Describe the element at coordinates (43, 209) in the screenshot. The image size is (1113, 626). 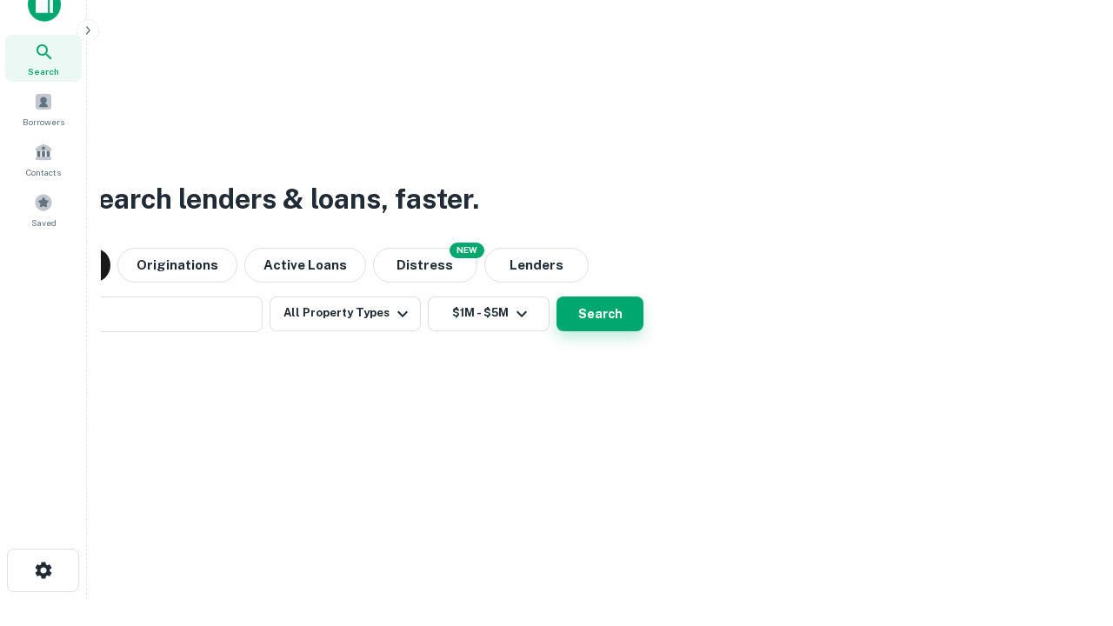
I see `div: Saved` at that location.